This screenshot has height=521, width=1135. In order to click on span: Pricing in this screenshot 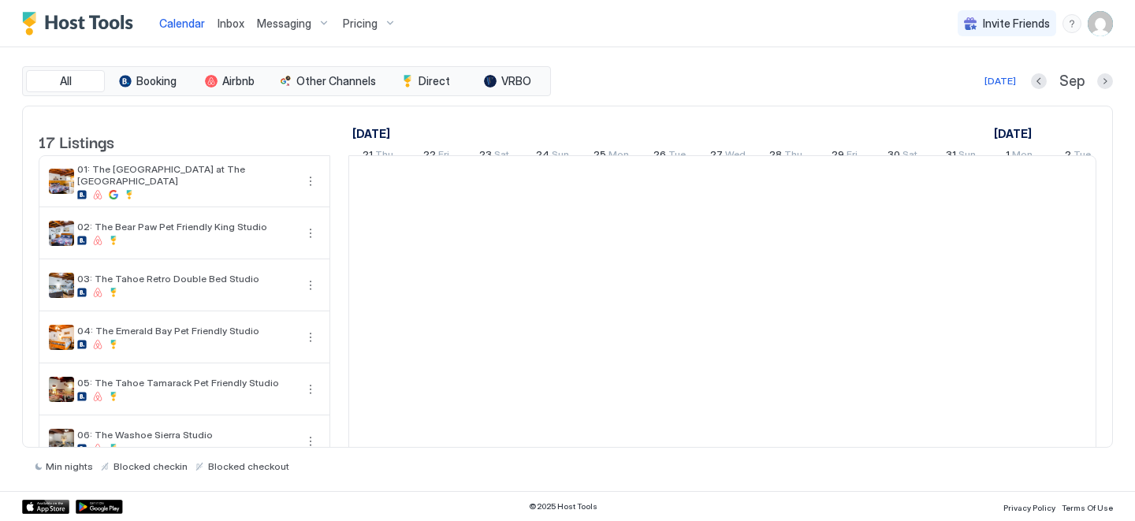, I will do `click(360, 24)`.